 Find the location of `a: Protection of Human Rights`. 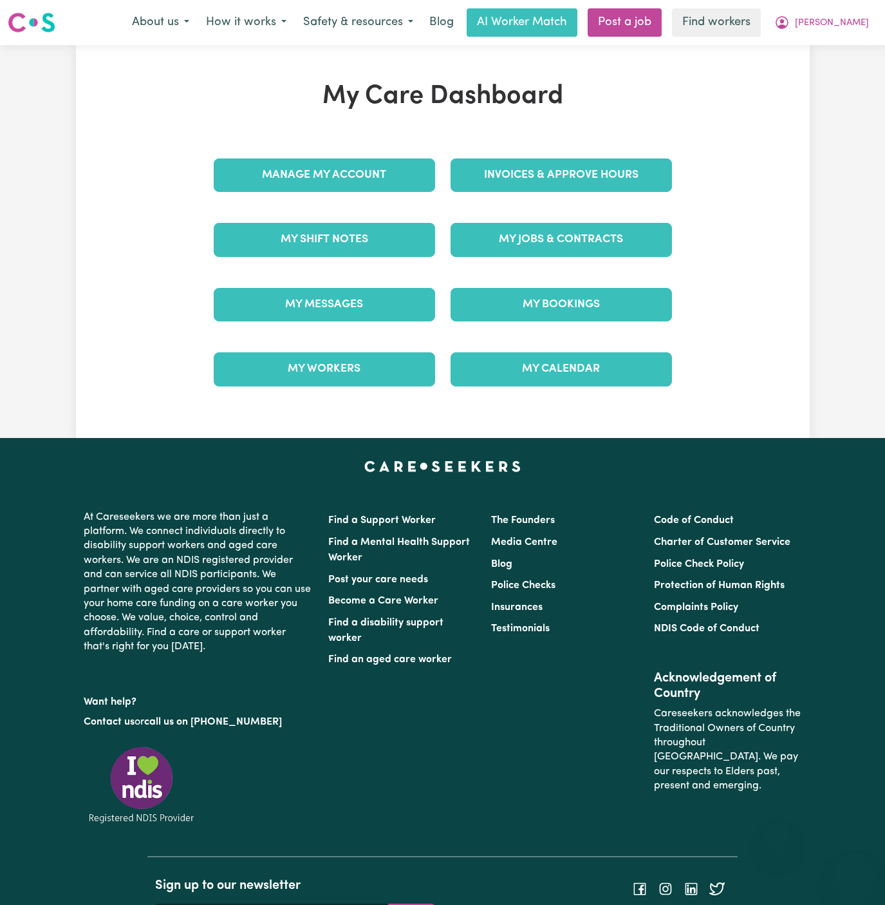

a: Protection of Human Rights is located at coordinates (719, 585).